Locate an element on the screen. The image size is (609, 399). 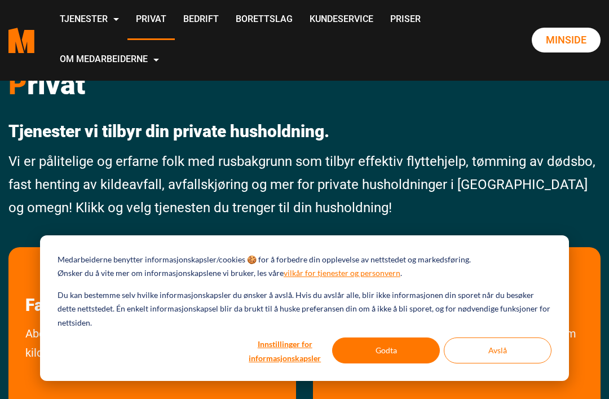
a: Om Medarbeiderne is located at coordinates (109, 60).